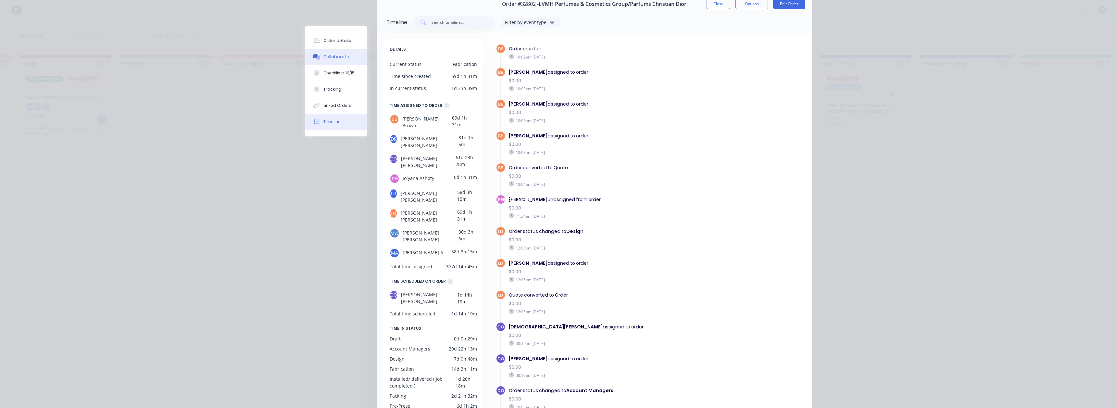 This screenshot has height=408, width=1117. I want to click on button: Checklists 10/15, so click(336, 73).